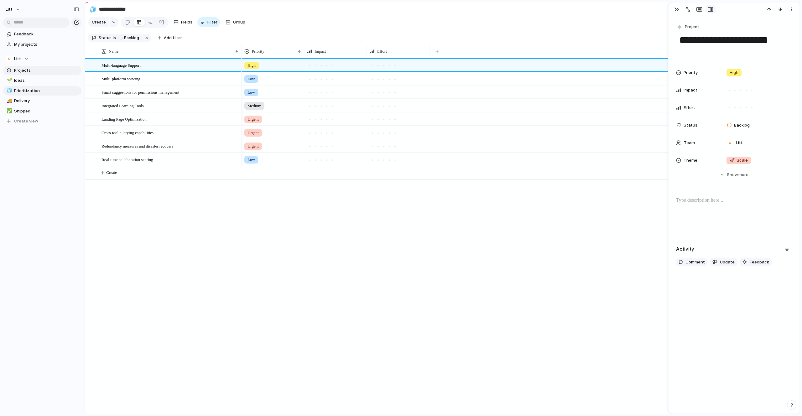 The image size is (802, 416). Describe the element at coordinates (733, 175) in the screenshot. I see `span: Show` at that location.